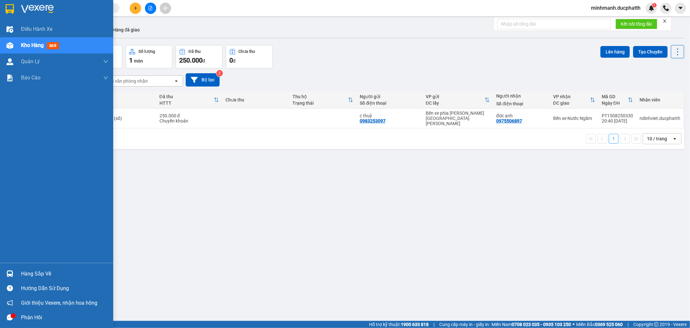 This screenshot has height=328, width=690. What do you see at coordinates (609, 324) in the screenshot?
I see `strong: 0369 525 060` at bounding box center [609, 324].